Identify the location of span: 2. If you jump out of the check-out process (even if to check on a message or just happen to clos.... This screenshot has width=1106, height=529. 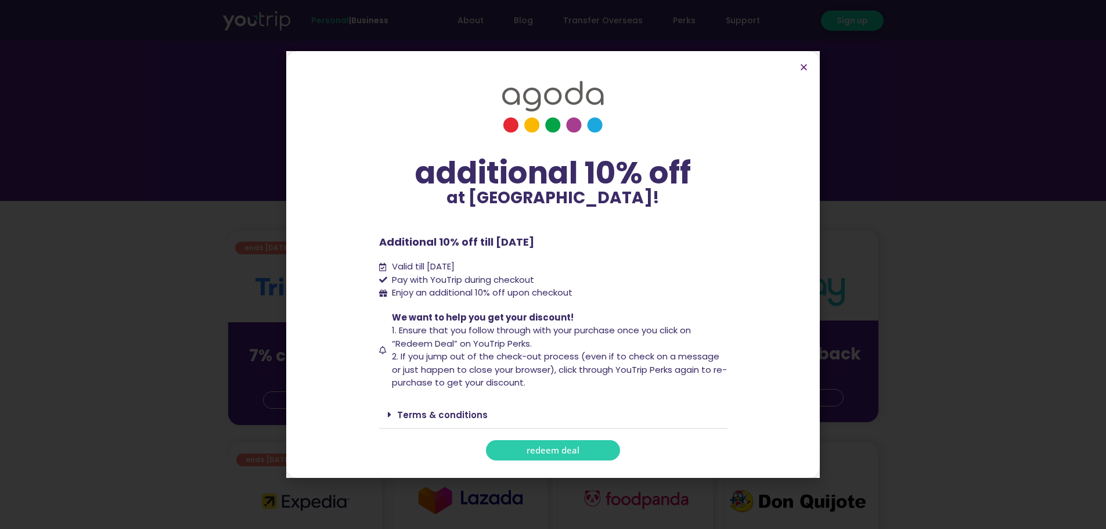
(559, 369).